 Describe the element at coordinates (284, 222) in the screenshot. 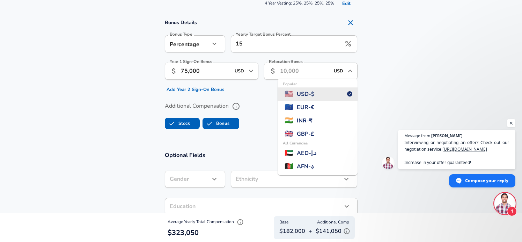

I see `span: Base` at that location.